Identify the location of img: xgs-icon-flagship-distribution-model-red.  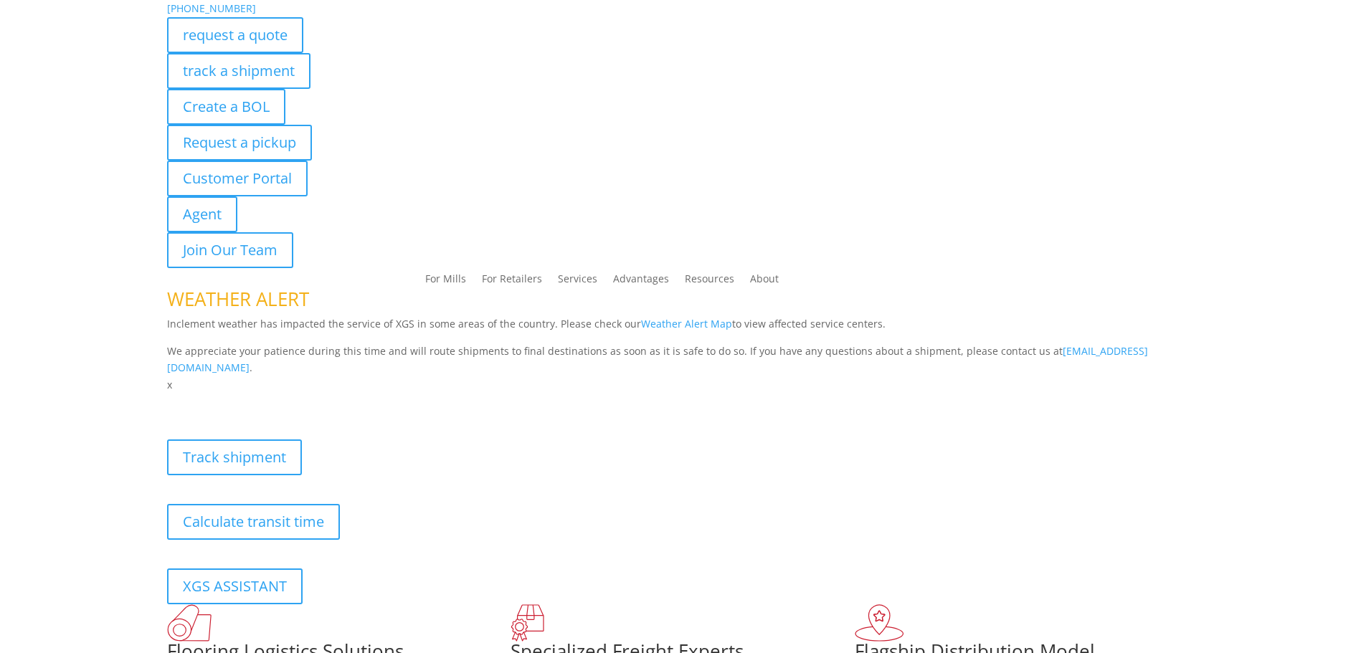
(879, 623).